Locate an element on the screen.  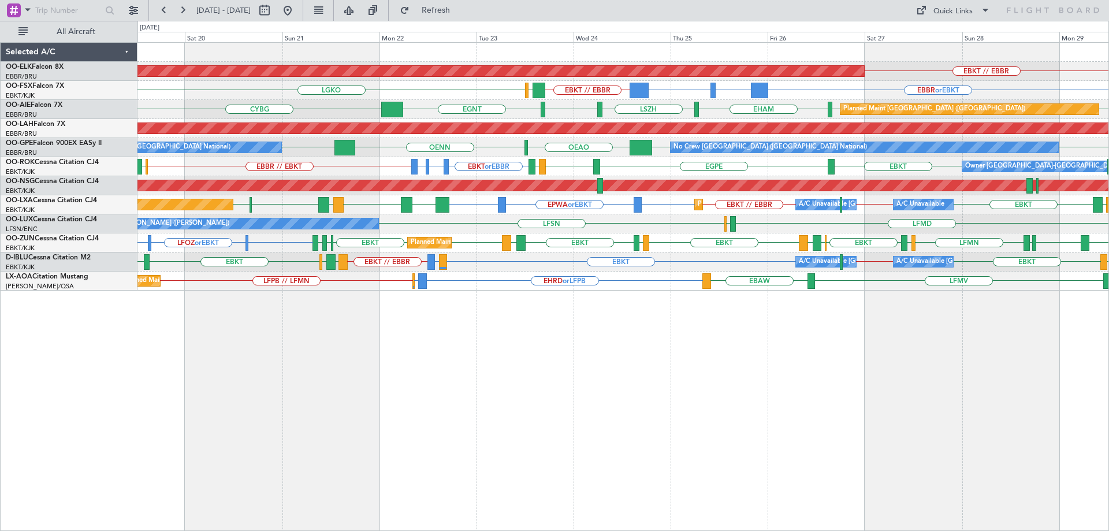
span: OO-LUX is located at coordinates (19, 219).